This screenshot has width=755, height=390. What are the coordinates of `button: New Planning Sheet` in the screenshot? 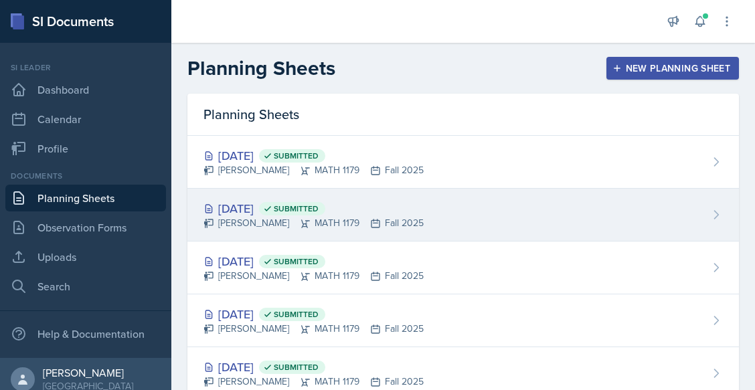 It's located at (673, 68).